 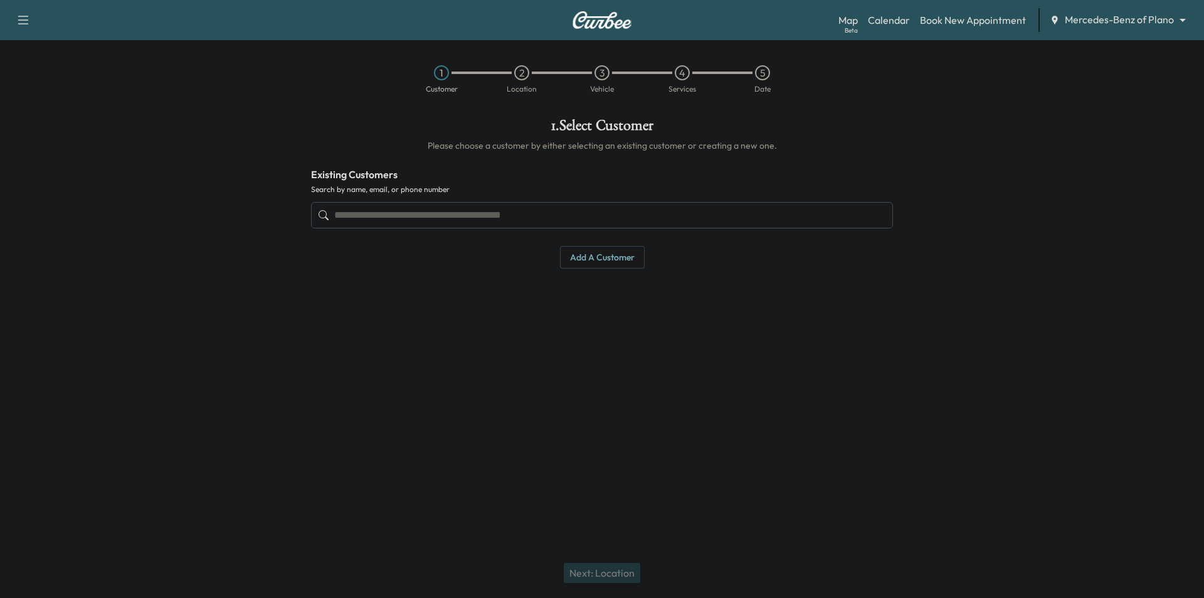 I want to click on div: 2, so click(x=522, y=73).